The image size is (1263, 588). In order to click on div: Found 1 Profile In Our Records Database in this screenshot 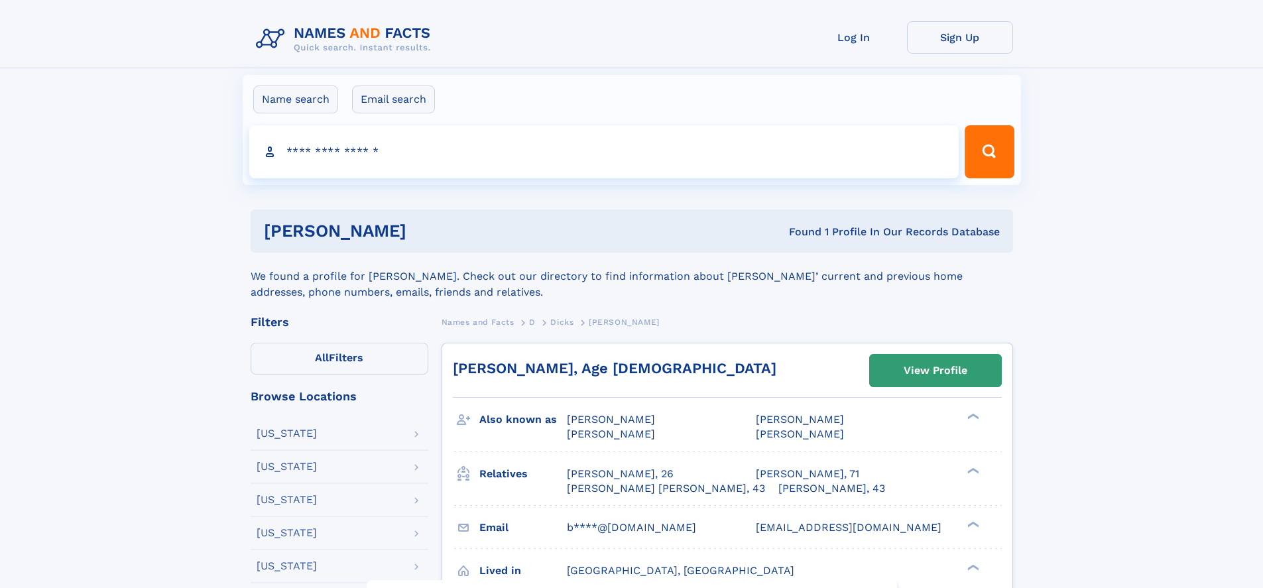, I will do `click(798, 232)`.